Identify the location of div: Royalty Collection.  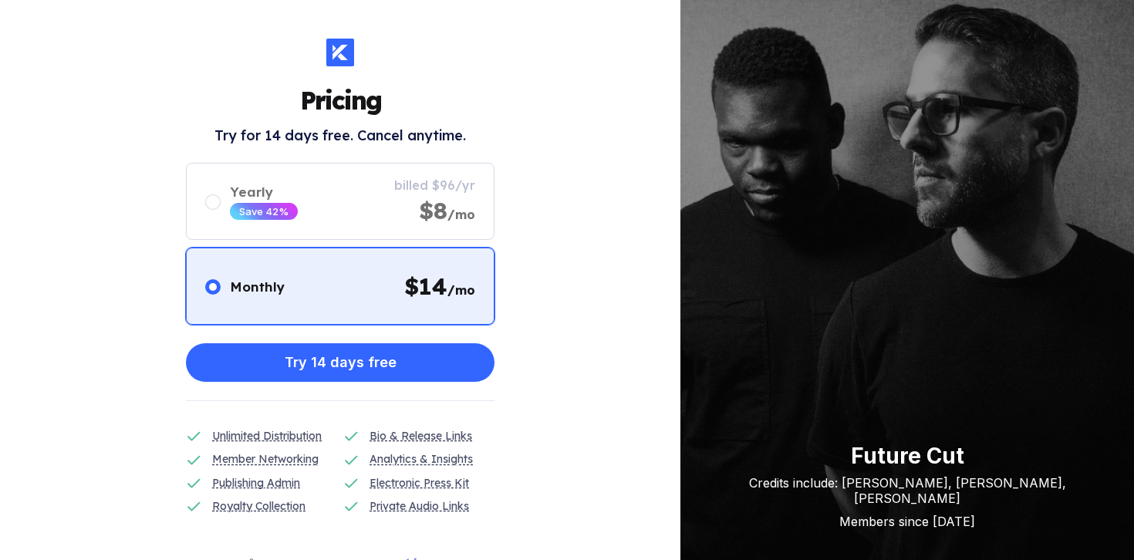
(258, 506).